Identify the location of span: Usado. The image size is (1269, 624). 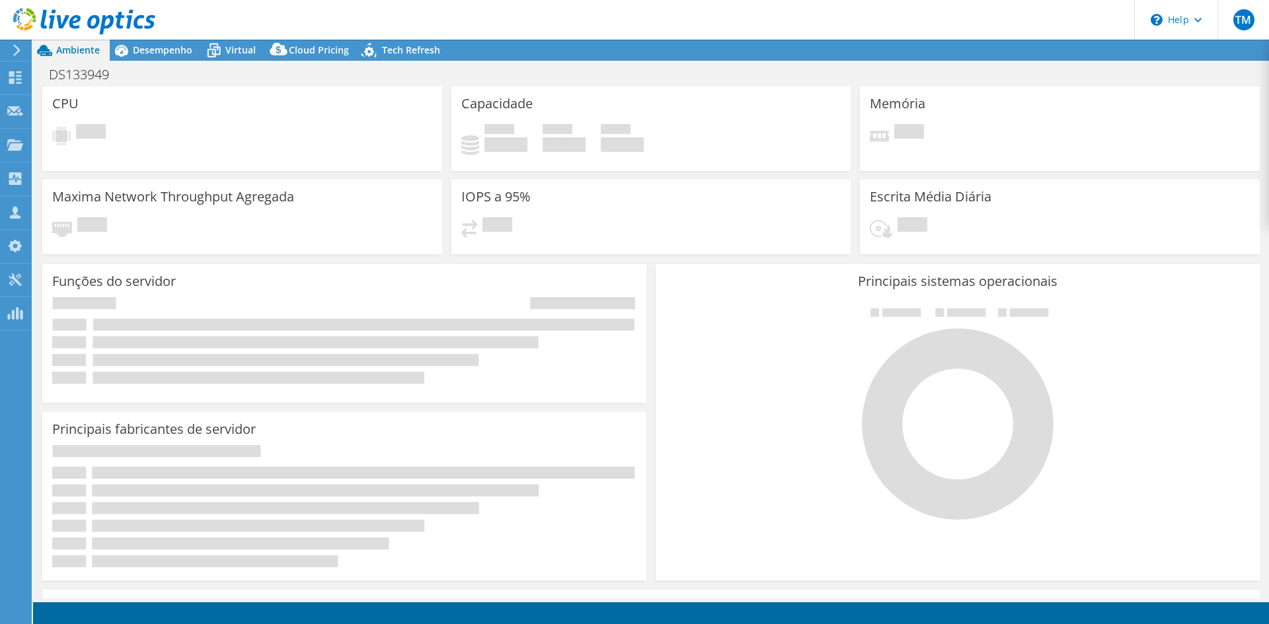
(499, 131).